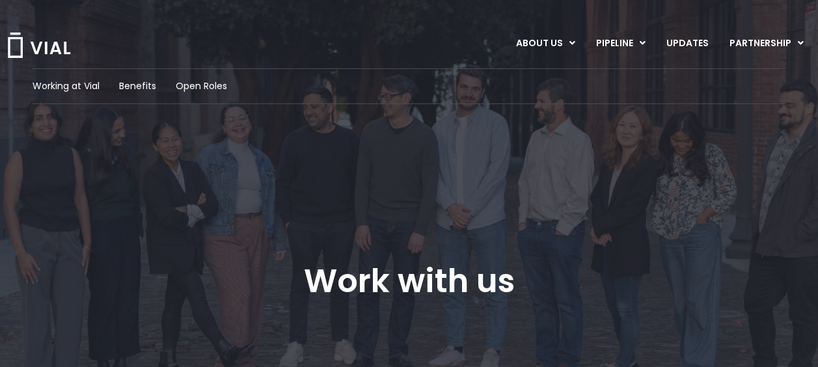  I want to click on a: Open Roles, so click(201, 86).